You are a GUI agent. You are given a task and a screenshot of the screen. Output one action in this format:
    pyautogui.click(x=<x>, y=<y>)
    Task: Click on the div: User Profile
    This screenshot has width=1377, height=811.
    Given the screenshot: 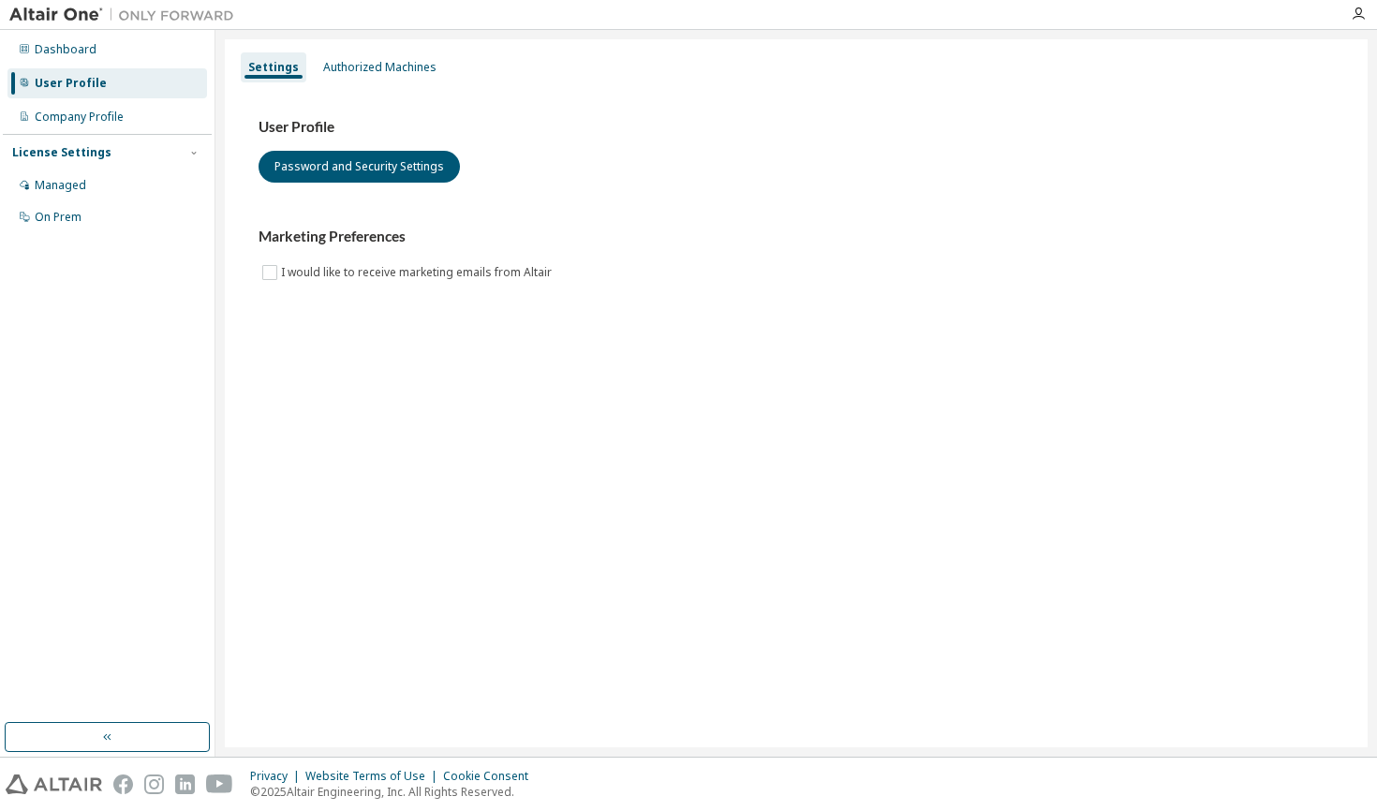 What is the action you would take?
    pyautogui.click(x=70, y=83)
    